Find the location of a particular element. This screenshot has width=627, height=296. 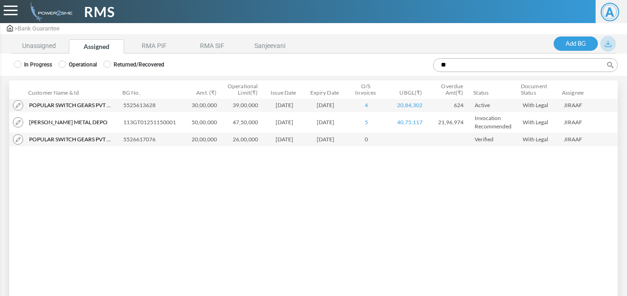

td: 5526617076 is located at coordinates (151, 139).